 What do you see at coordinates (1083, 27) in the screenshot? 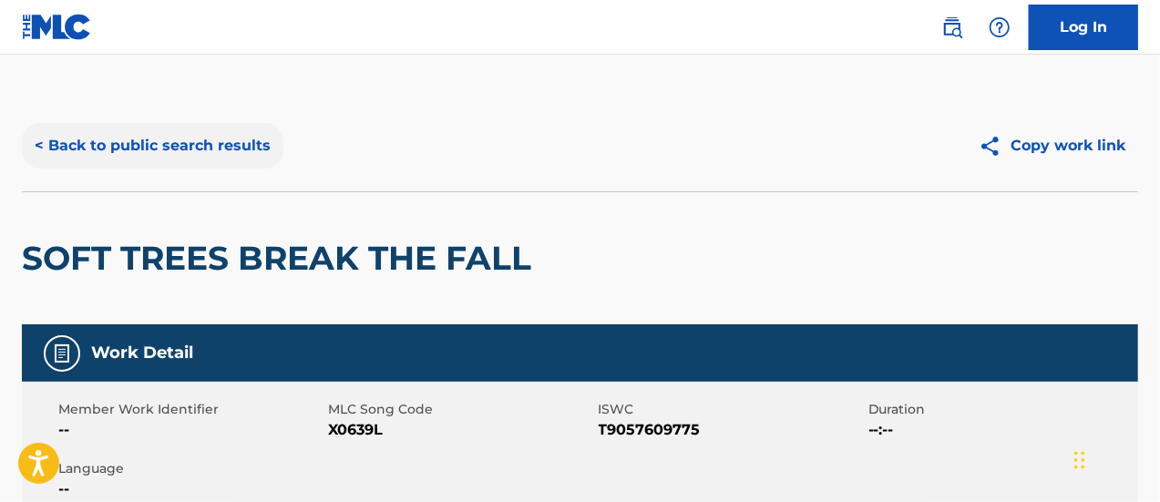
I see `a: Log In` at bounding box center [1083, 27].